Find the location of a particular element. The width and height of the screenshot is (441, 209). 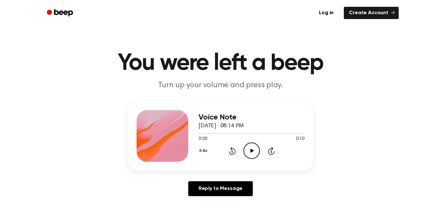

a: Log in is located at coordinates (326, 13).